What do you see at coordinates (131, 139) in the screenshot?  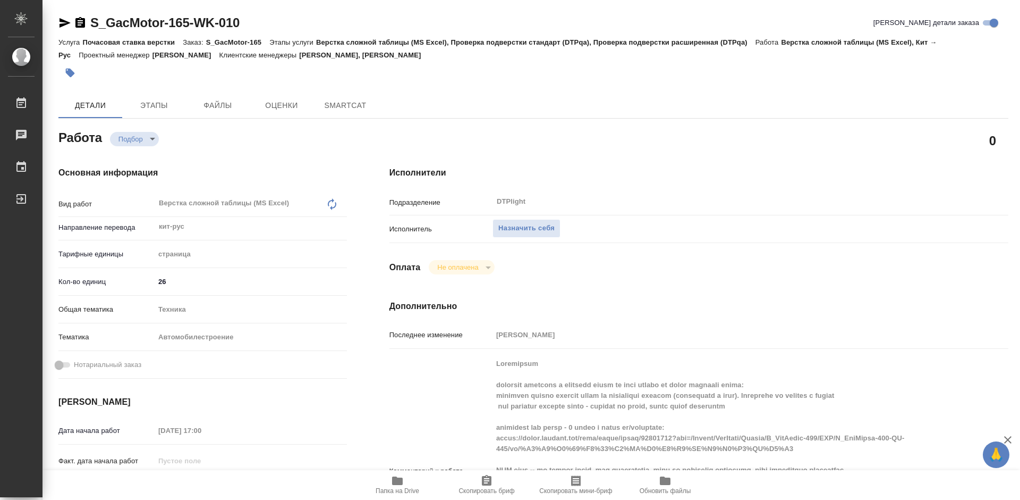 I see `button: Подбор` at bounding box center [131, 139].